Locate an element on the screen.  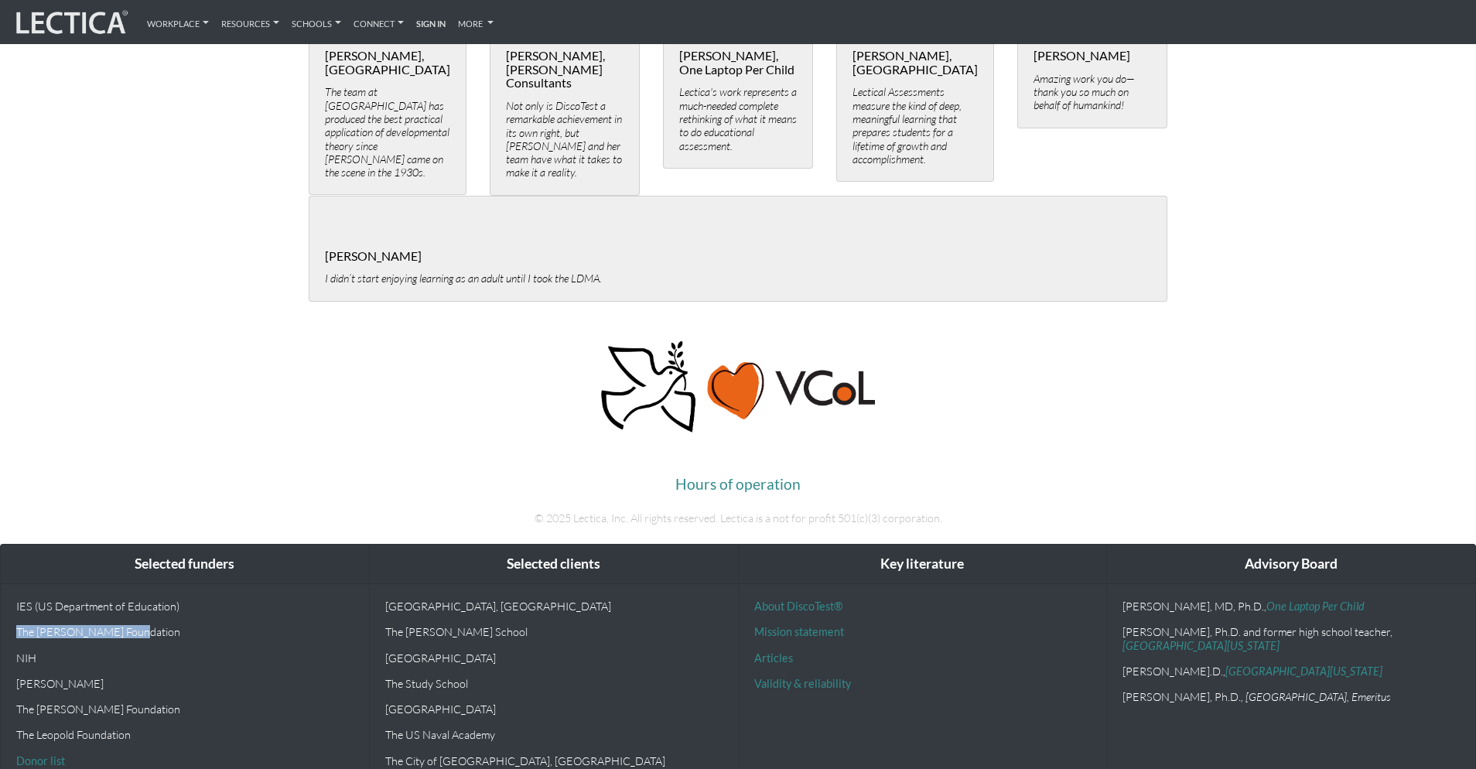
a: One Laptop Per Child is located at coordinates (1315, 606).